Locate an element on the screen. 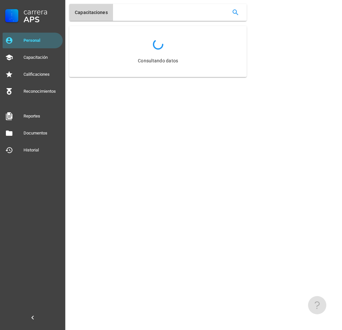  a: Historial is located at coordinates (33, 150).